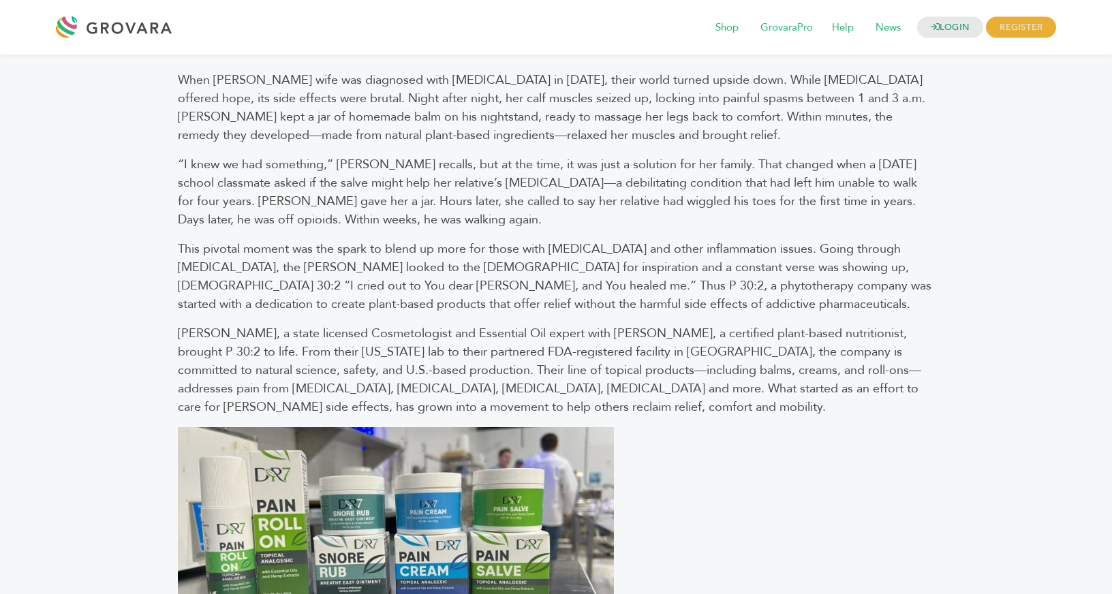 The image size is (1112, 594). Describe the element at coordinates (843, 28) in the screenshot. I see `span: Help` at that location.